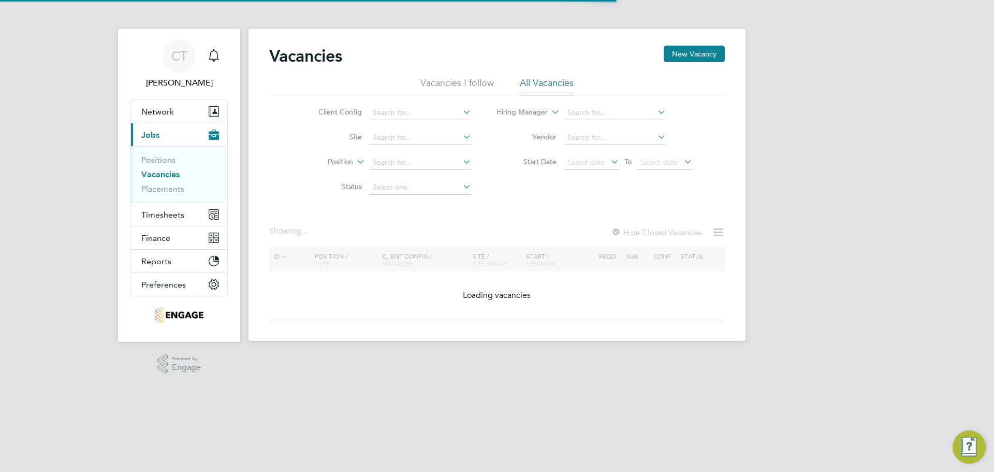  What do you see at coordinates (179, 135) in the screenshot?
I see `button: Jobs` at bounding box center [179, 135].